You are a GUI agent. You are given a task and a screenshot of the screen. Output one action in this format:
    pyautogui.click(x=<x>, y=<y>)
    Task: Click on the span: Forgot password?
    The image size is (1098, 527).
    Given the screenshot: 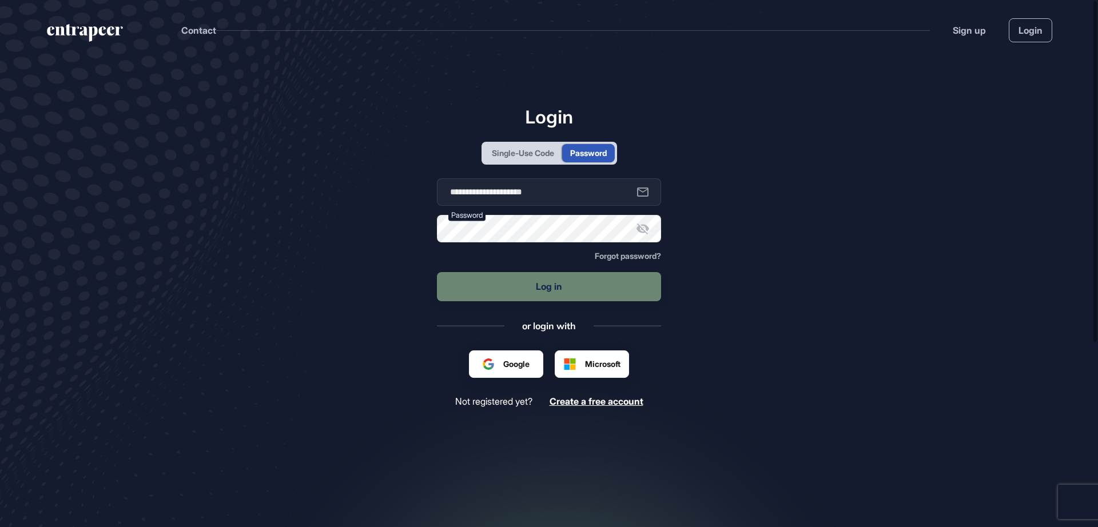 What is the action you would take?
    pyautogui.click(x=628, y=256)
    